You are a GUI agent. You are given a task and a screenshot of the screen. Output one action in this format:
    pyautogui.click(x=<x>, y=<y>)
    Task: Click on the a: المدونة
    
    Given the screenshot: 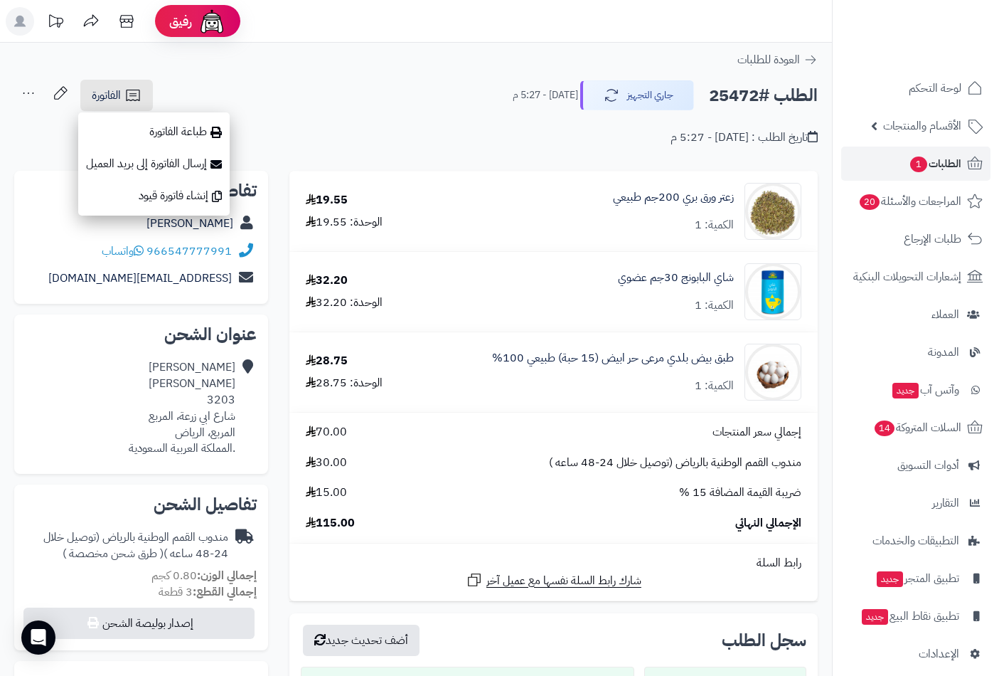 What is the action you would take?
    pyautogui.click(x=916, y=352)
    